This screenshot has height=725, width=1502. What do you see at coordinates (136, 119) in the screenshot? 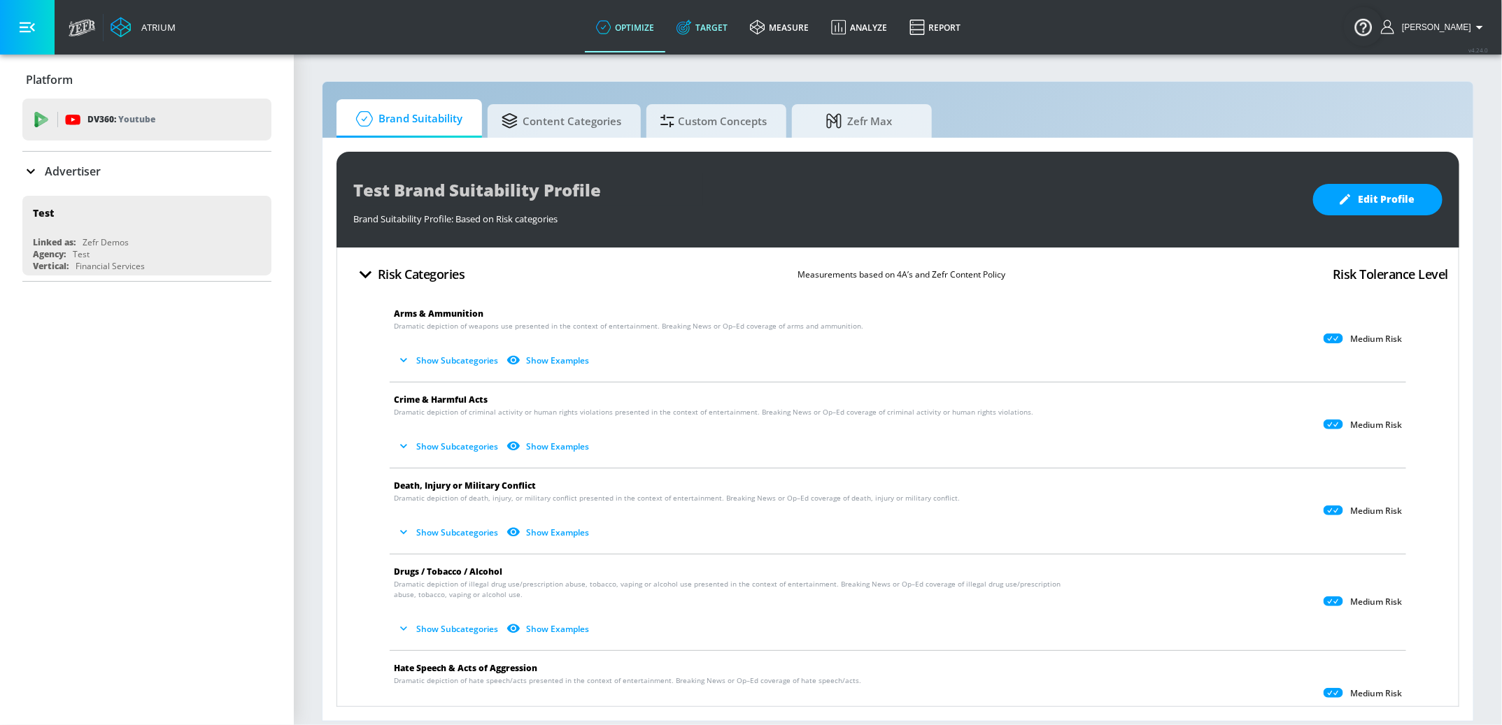
I see `p: Youtube` at bounding box center [136, 119].